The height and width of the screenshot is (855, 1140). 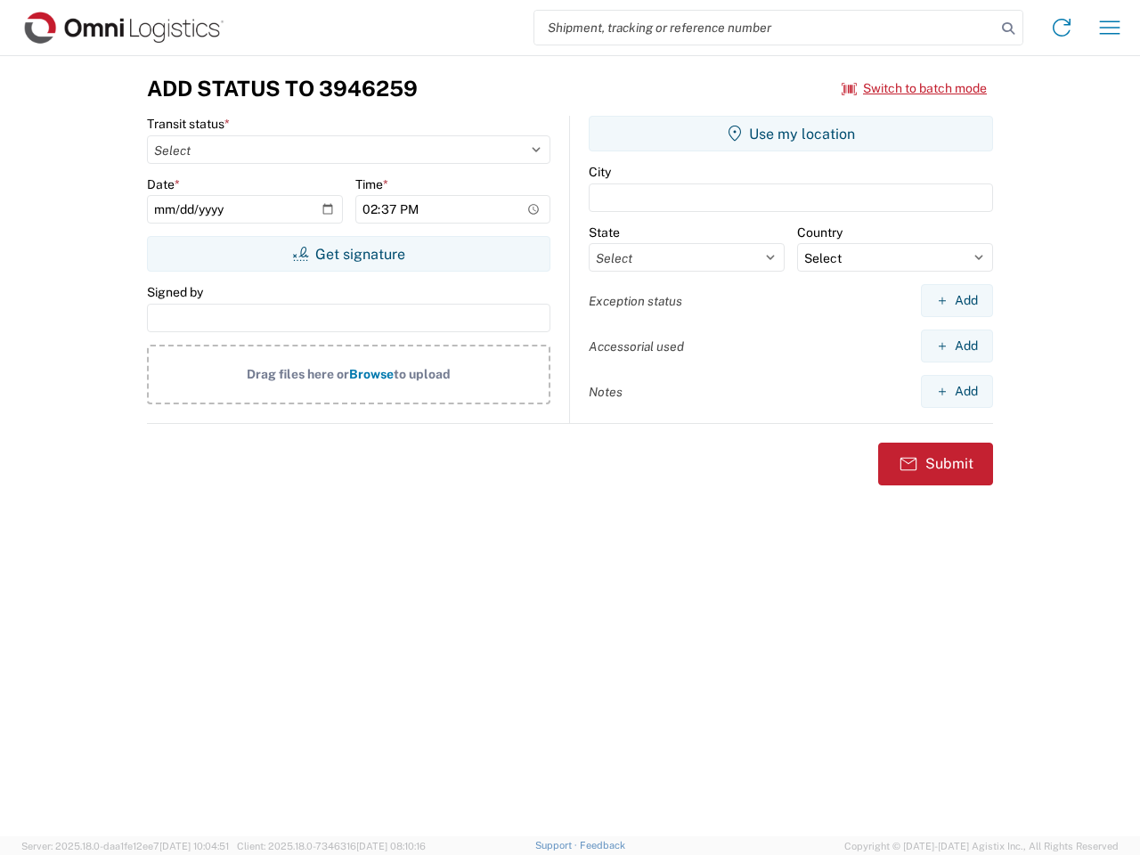 I want to click on button: Use my location, so click(x=791, y=134).